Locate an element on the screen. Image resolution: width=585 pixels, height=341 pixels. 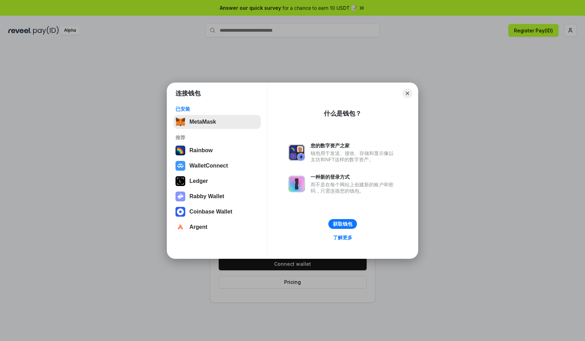
h1: 连接钱包 is located at coordinates (188, 93).